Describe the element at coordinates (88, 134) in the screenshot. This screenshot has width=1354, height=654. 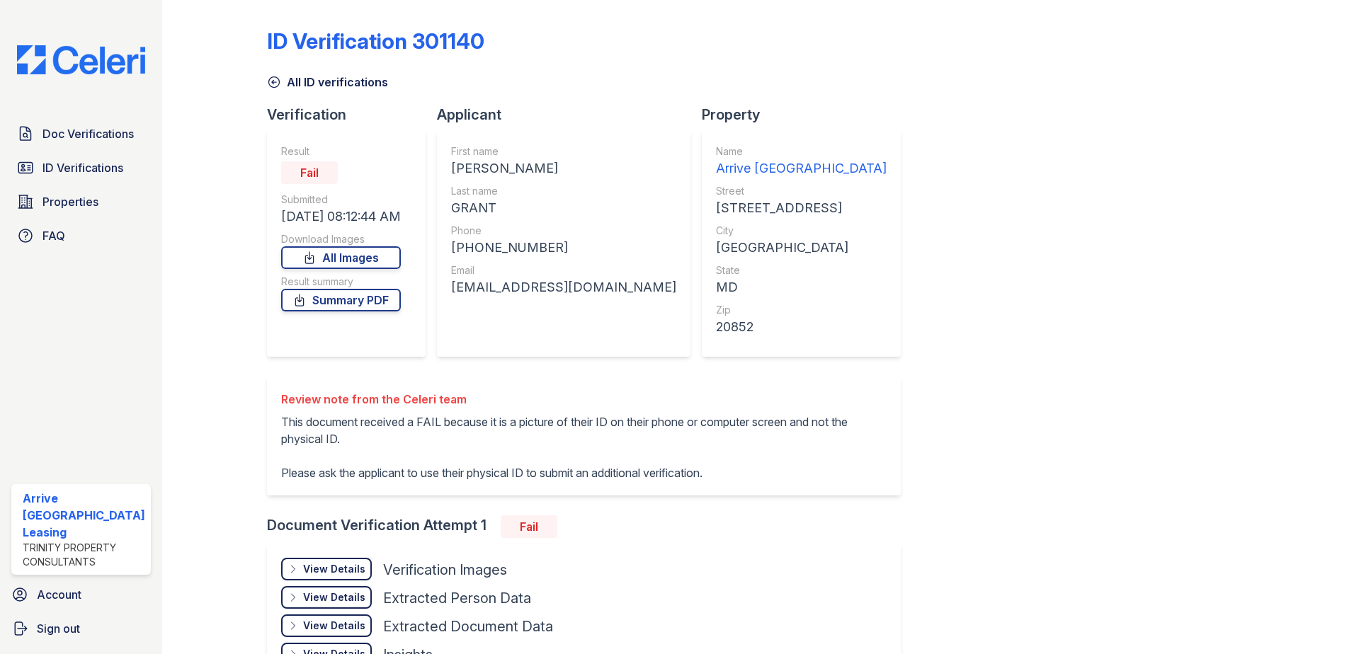
I see `span: Doc Verifications` at that location.